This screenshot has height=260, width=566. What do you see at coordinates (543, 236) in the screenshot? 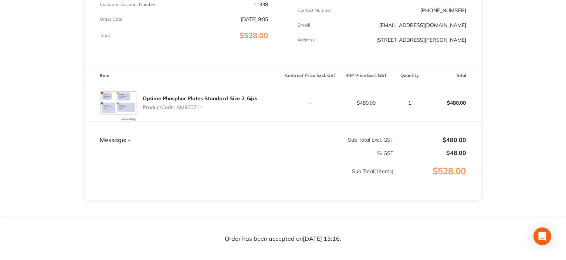
I see `div: Open Intercom Messenger` at bounding box center [543, 236].